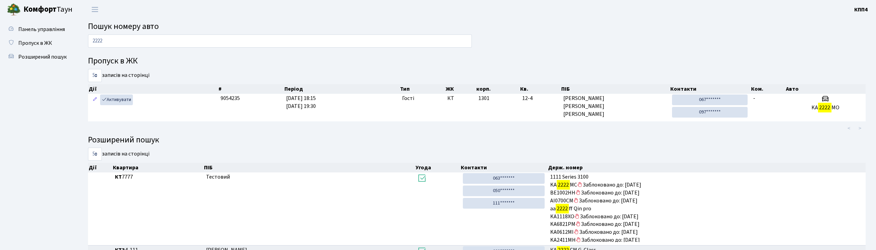 This screenshot has width=876, height=250. What do you see at coordinates (118, 177) in the screenshot?
I see `b: КТ` at bounding box center [118, 177].